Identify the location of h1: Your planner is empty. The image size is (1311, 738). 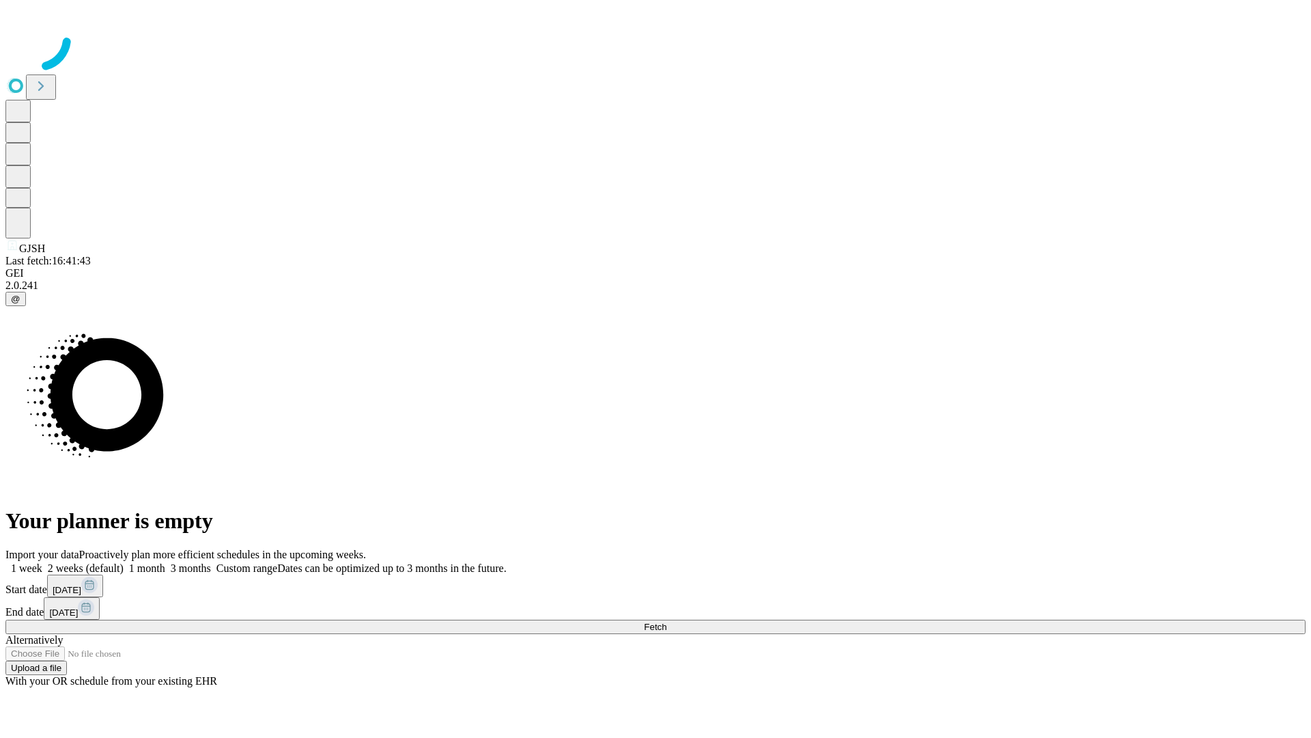
(656, 520).